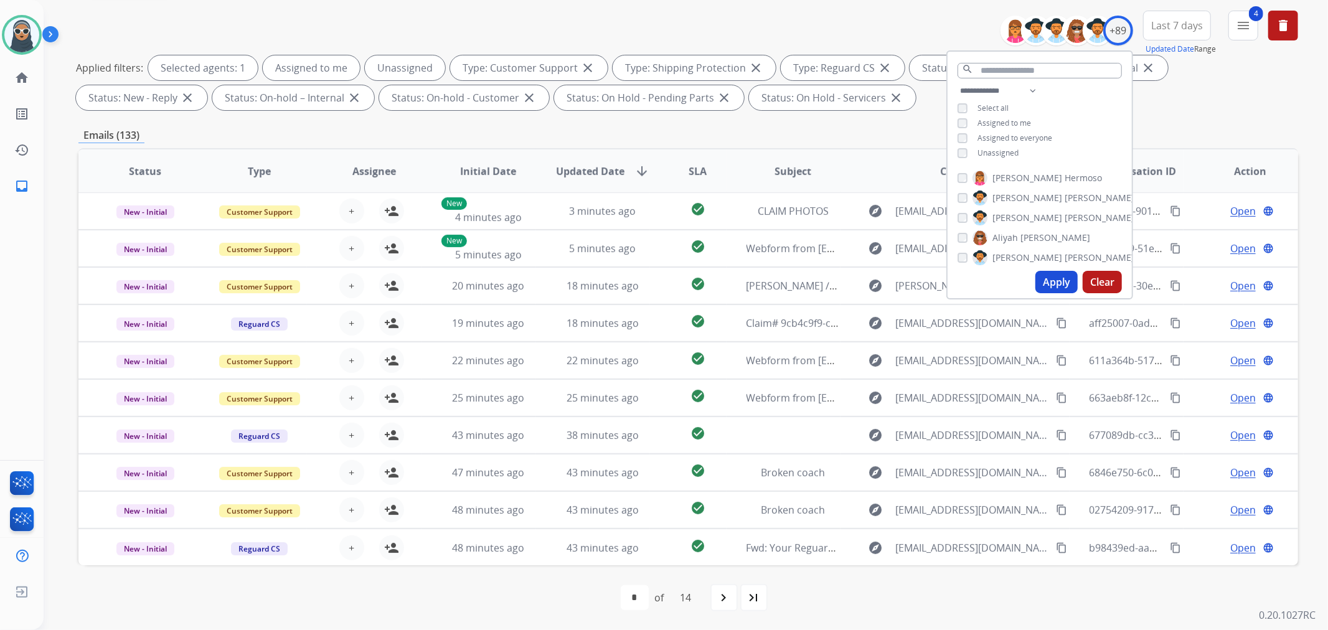 This screenshot has height=630, width=1328. I want to click on mat-icon: arrow_downward, so click(642, 171).